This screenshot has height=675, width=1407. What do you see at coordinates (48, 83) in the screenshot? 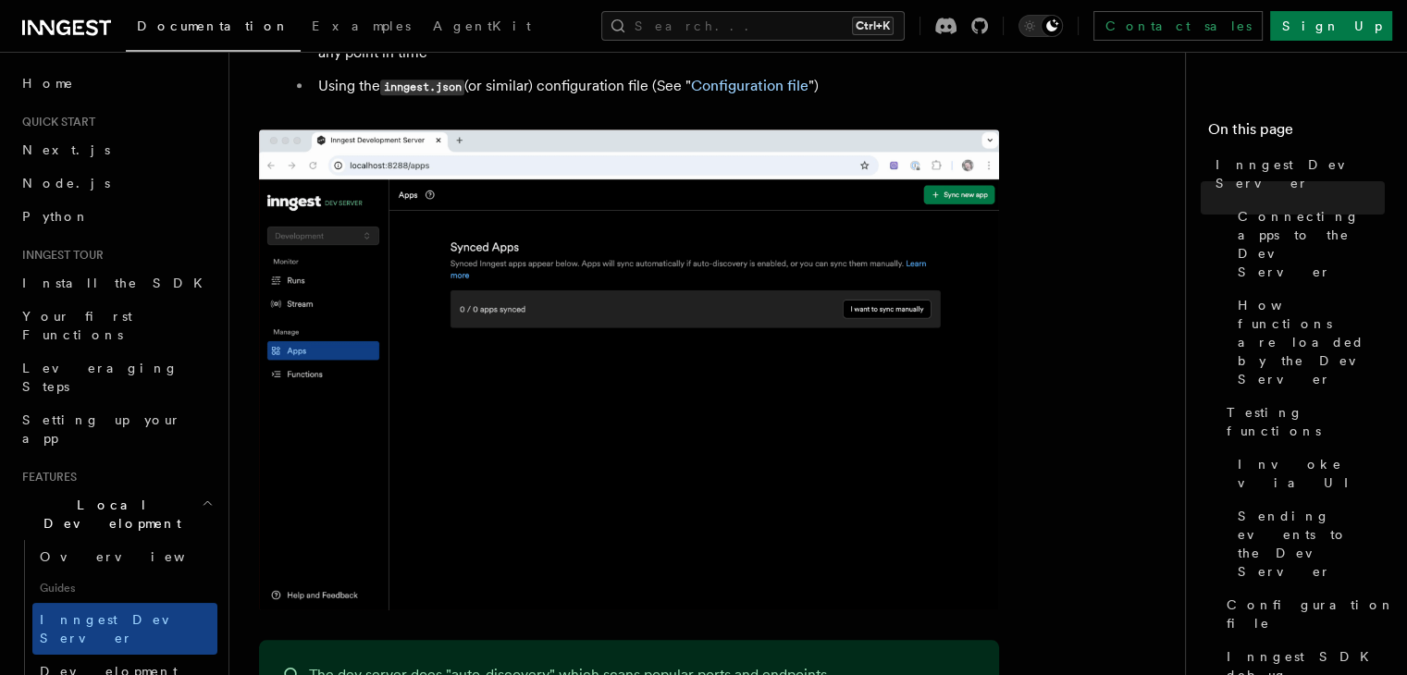
I see `span: Home` at bounding box center [48, 83].